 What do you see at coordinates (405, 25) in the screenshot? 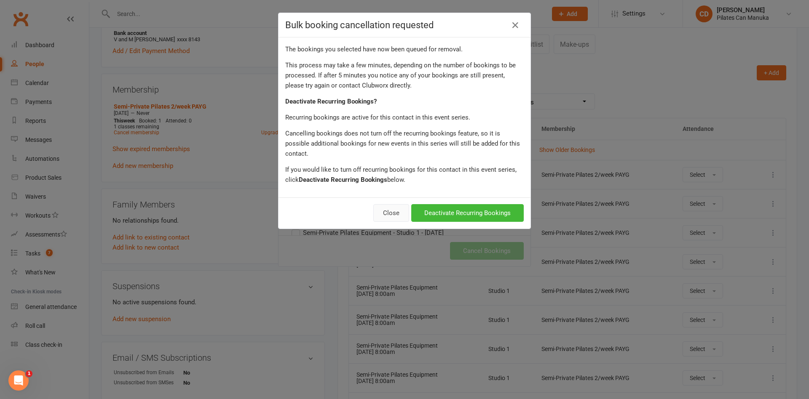
I see `h4: Bulk booking cancellation requested` at bounding box center [405, 25].